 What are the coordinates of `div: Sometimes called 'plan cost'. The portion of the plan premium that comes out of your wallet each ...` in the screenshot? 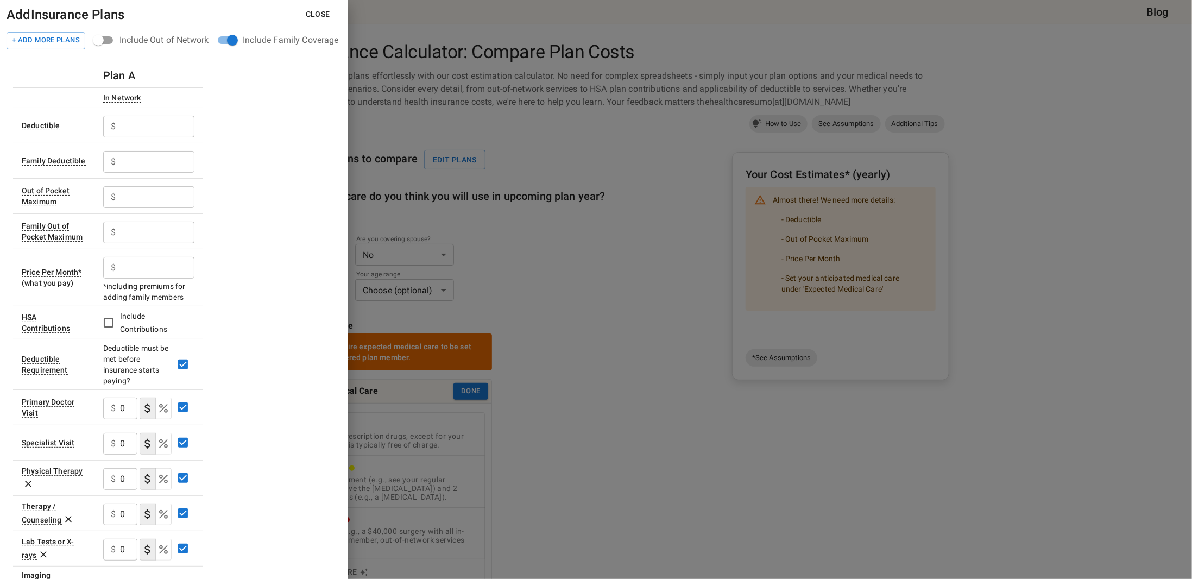 It's located at (52, 272).